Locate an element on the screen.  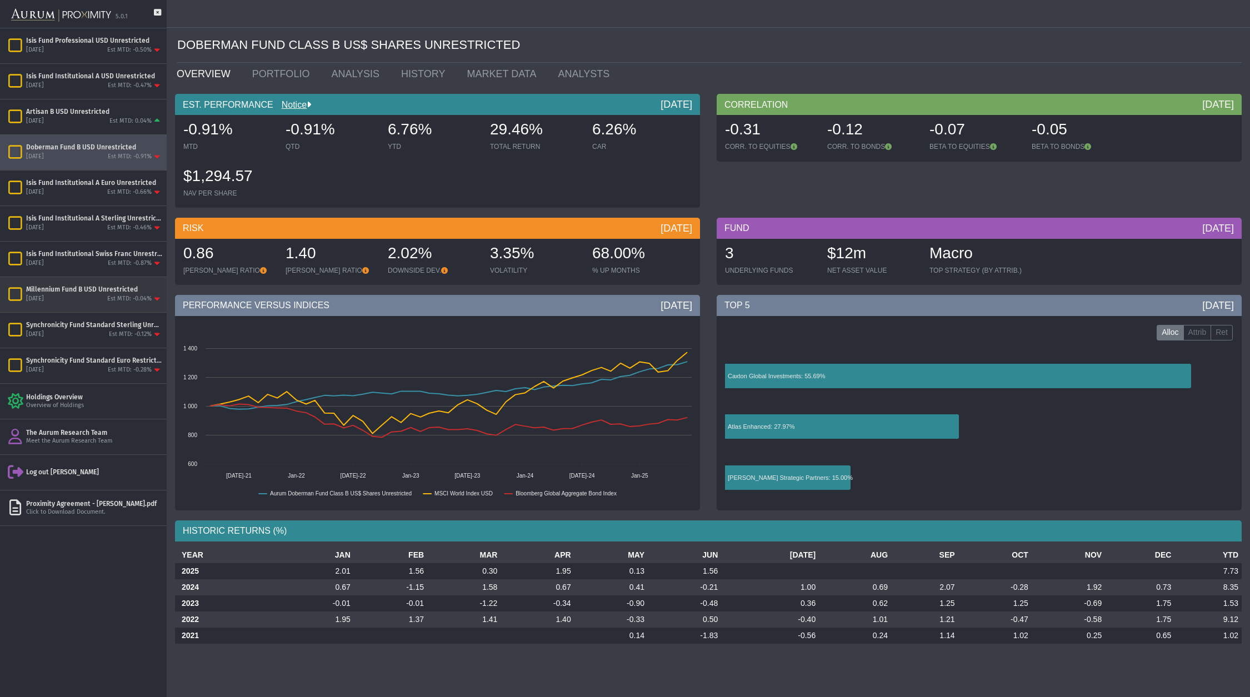
td: 1.95 is located at coordinates (537, 571).